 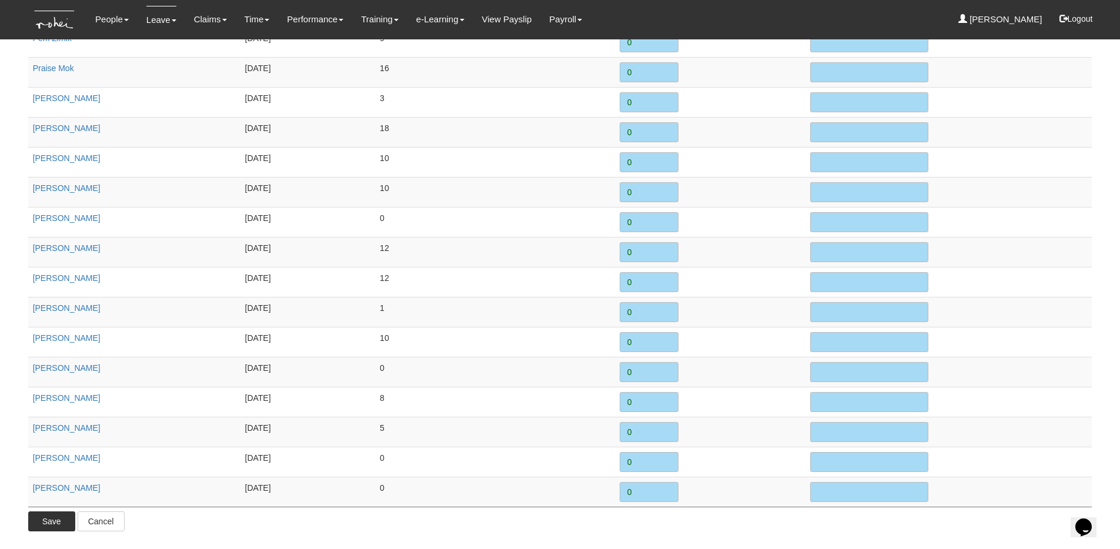 I want to click on td: 8, so click(x=495, y=401).